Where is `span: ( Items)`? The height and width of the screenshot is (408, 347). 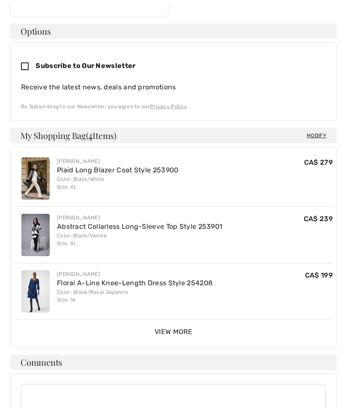
span: ( Items) is located at coordinates (101, 136).